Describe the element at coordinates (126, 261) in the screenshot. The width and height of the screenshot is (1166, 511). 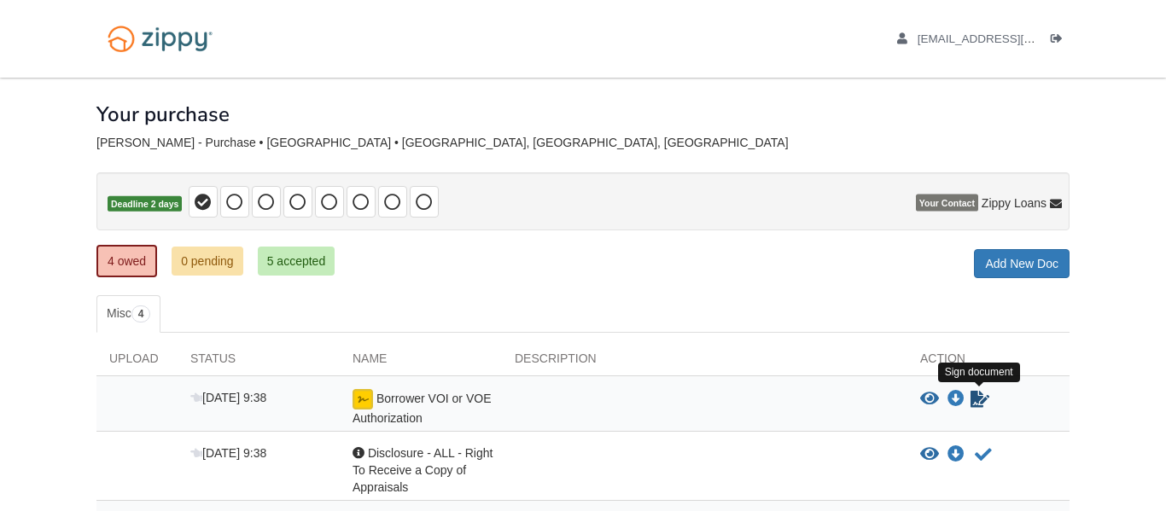
I see `a: 4 owed` at that location.